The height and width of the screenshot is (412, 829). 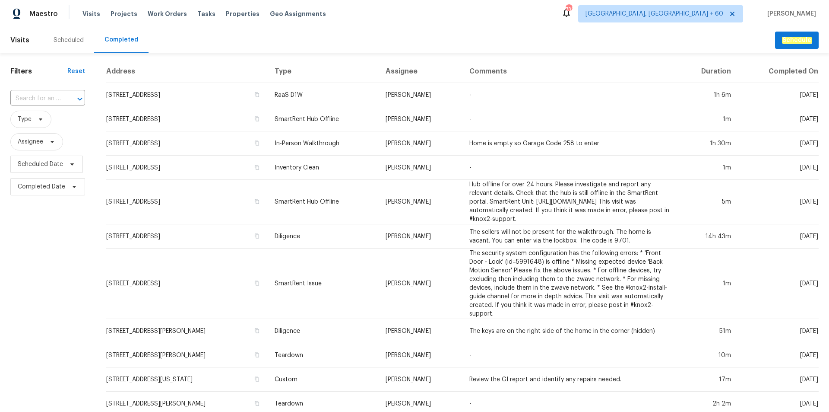 What do you see at coordinates (707, 331) in the screenshot?
I see `td: 51m` at bounding box center [707, 331].